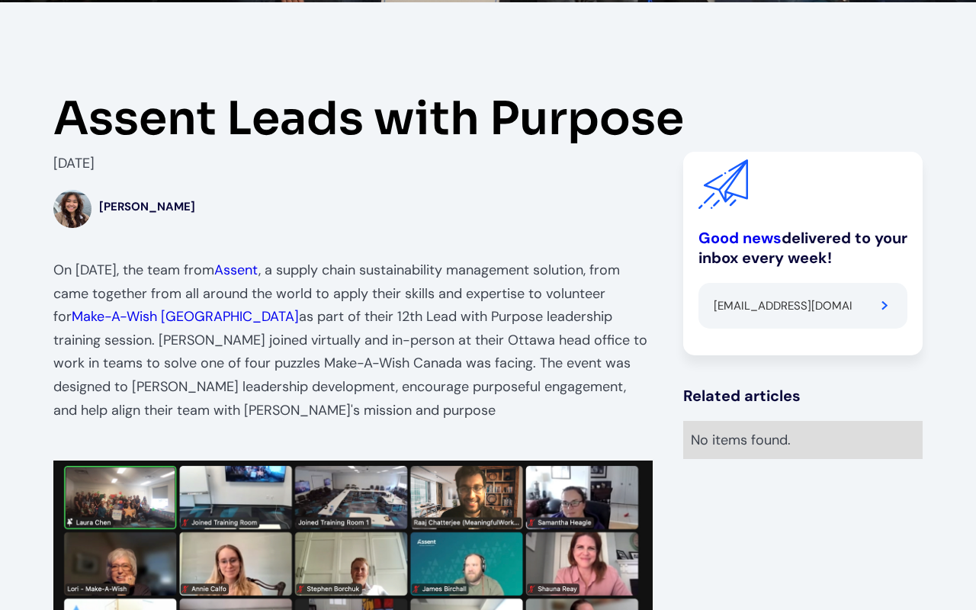 The height and width of the screenshot is (610, 976). Describe the element at coordinates (740, 238) in the screenshot. I see `a: Good news` at that location.